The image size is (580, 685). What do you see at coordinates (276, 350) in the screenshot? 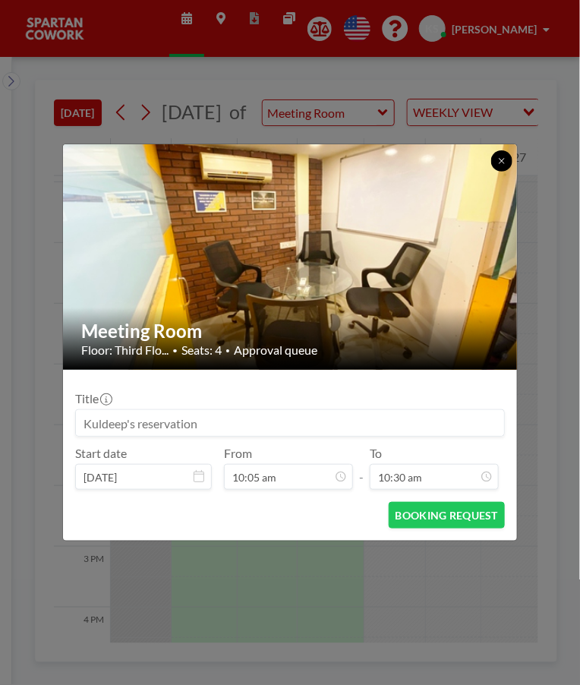
I see `span: Approval queue` at bounding box center [276, 350].